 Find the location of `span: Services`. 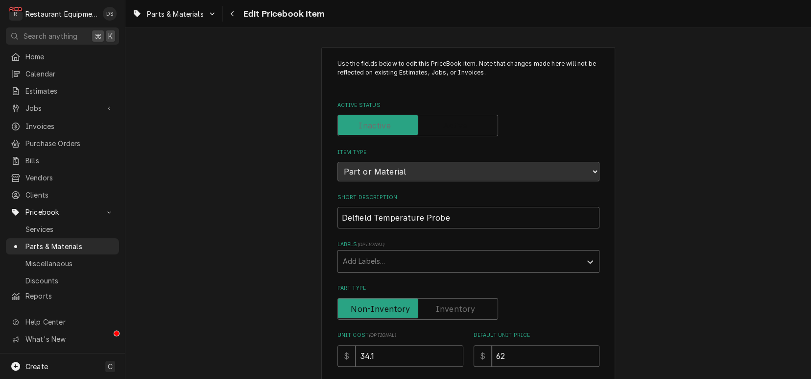

span: Services is located at coordinates (70, 229).